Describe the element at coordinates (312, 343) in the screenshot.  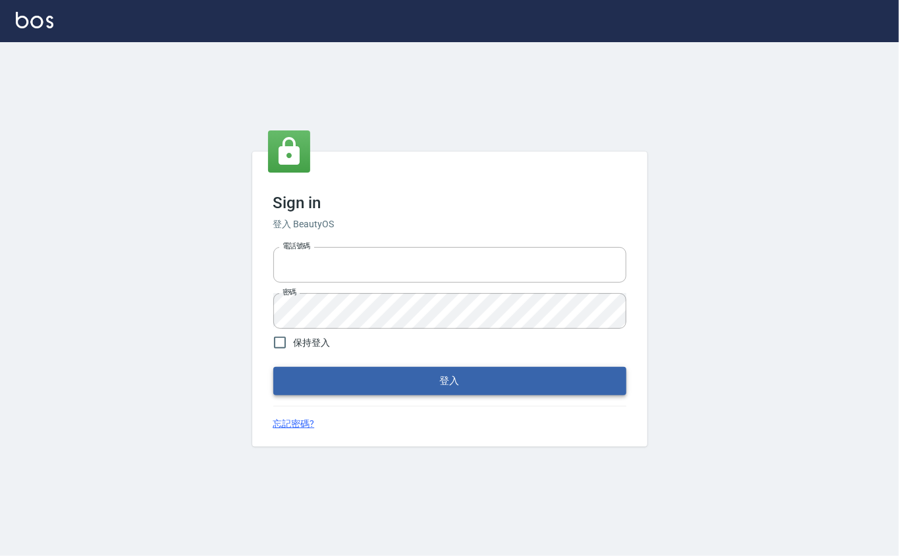
I see `span: 保持登入` at that location.